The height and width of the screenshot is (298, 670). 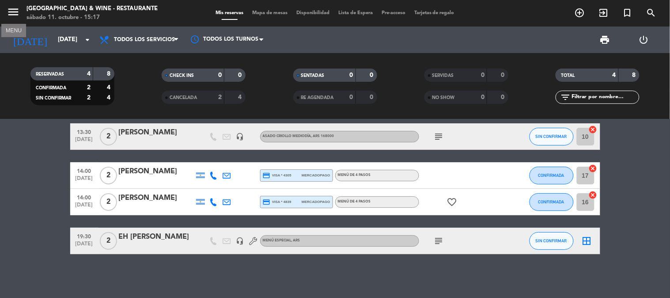 I want to click on span: visa * 4305, so click(x=277, y=175).